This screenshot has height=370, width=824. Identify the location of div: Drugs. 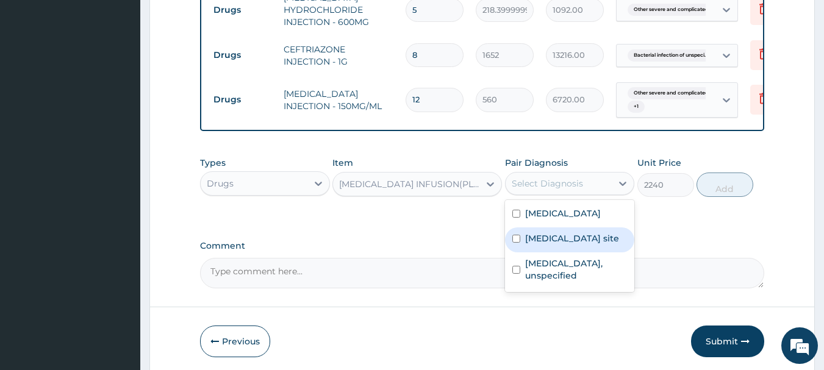
(220, 184).